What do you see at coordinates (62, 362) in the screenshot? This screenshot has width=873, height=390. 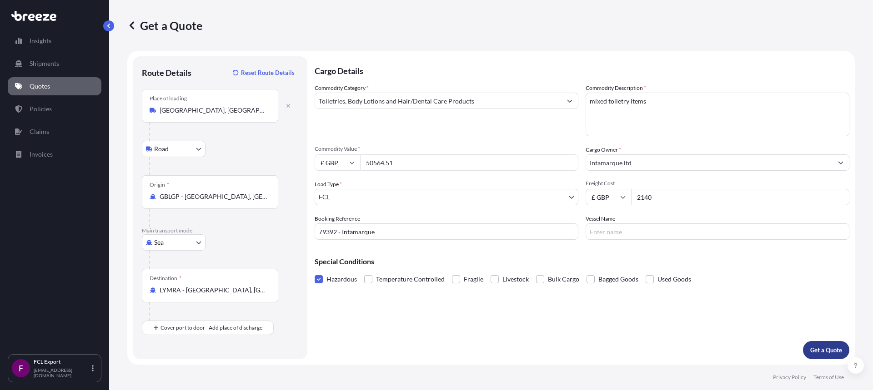 I see `p: FCL Export` at bounding box center [62, 362].